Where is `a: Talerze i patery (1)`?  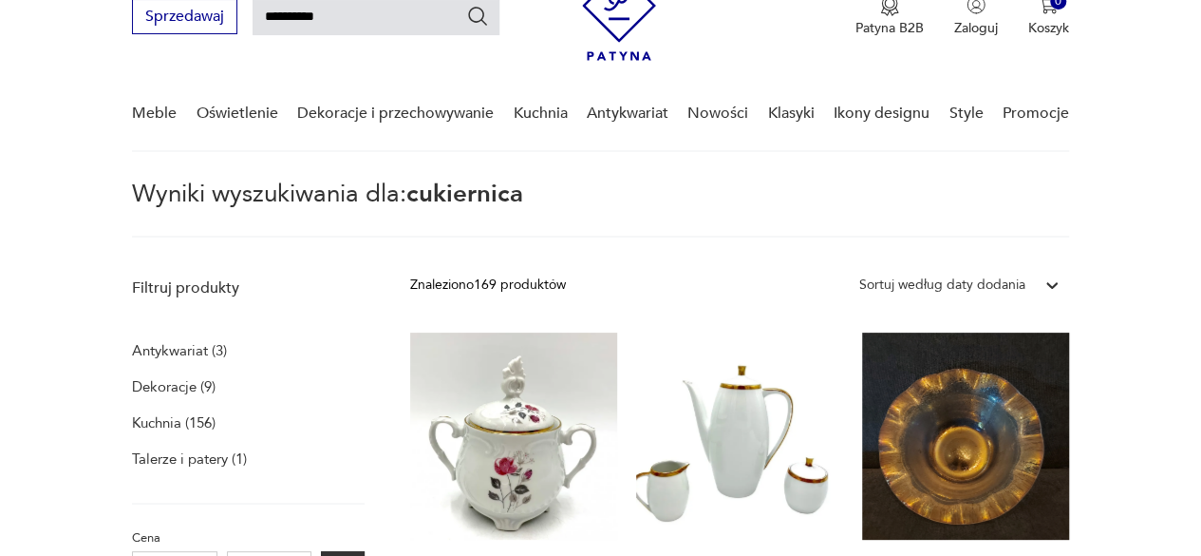 a: Talerze i patery (1) is located at coordinates (189, 459).